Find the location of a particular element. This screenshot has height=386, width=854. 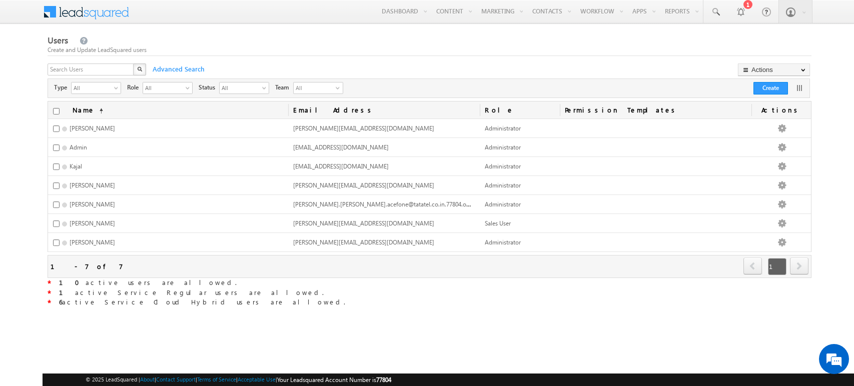

span: (sorted ascending) is located at coordinates (99, 111).